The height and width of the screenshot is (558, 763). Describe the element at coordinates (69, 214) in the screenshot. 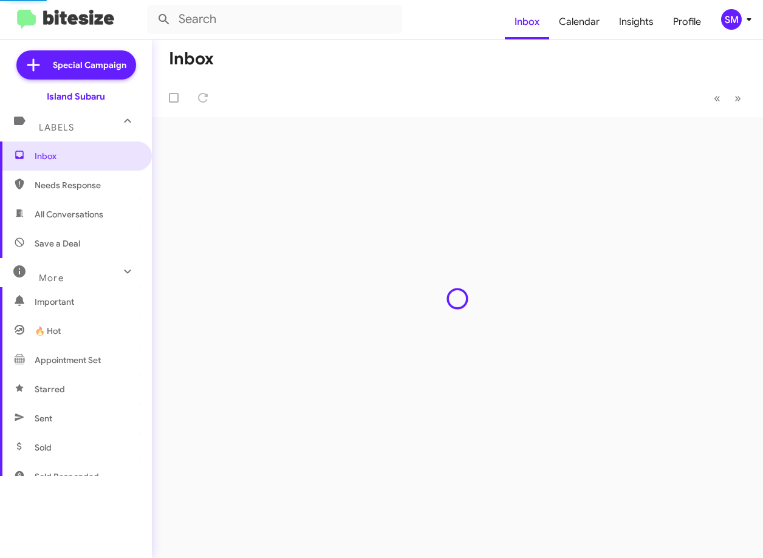

I see `span: All Conversations` at that location.